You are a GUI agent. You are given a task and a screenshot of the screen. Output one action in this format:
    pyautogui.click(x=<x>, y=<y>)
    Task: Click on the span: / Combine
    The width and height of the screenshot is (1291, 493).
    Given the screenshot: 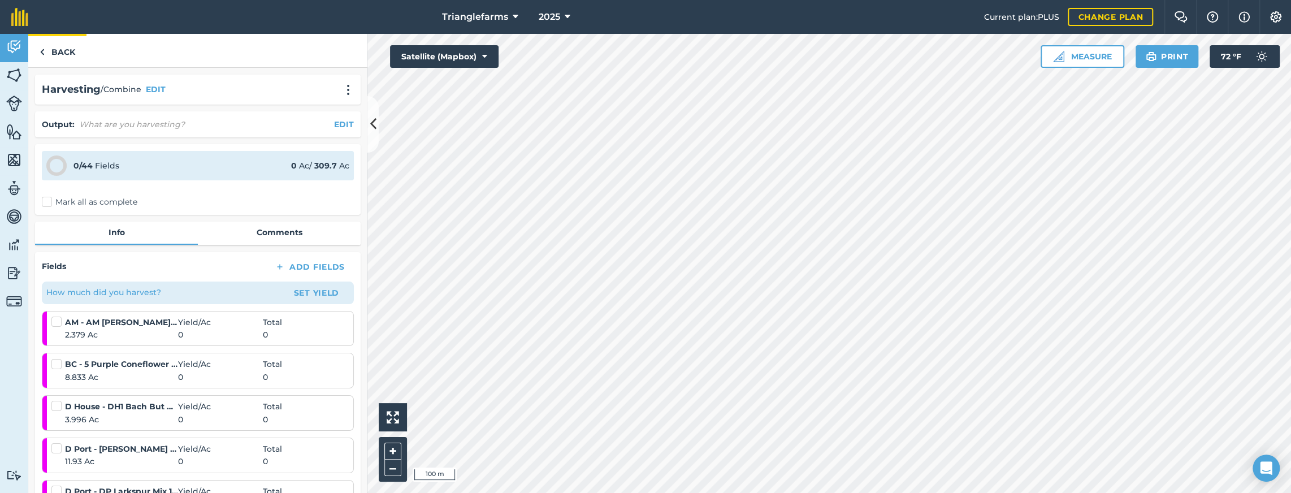 What is the action you would take?
    pyautogui.click(x=121, y=89)
    